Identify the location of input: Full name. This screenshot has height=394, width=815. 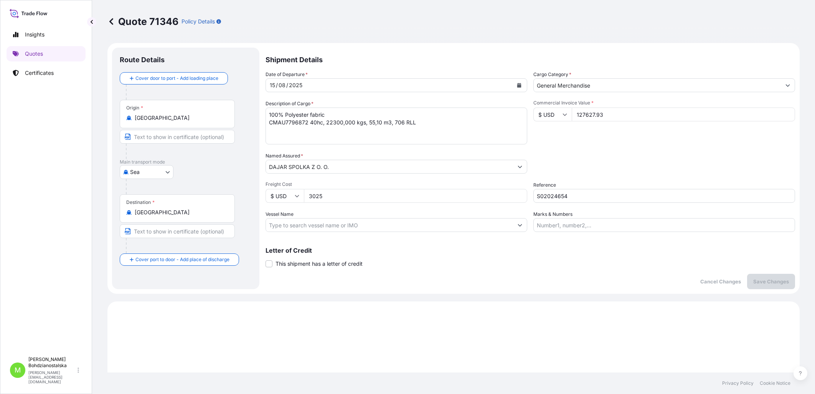
(389, 166).